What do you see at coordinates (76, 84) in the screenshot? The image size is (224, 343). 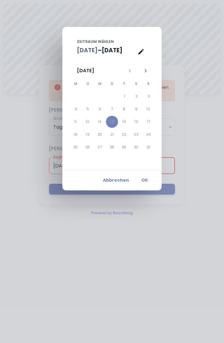 I see `span: Montag` at bounding box center [76, 84].